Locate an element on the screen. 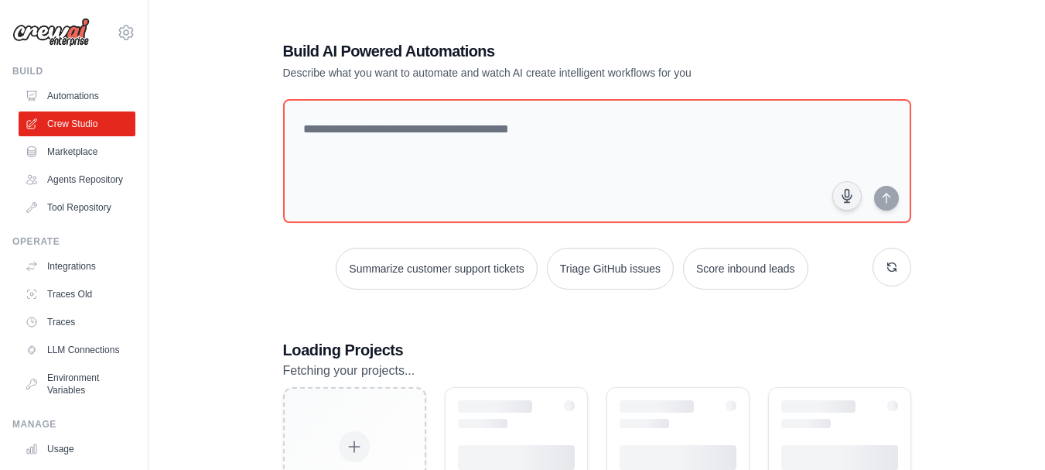 Image resolution: width=1045 pixels, height=470 pixels. a: Usage is located at coordinates (77, 449).